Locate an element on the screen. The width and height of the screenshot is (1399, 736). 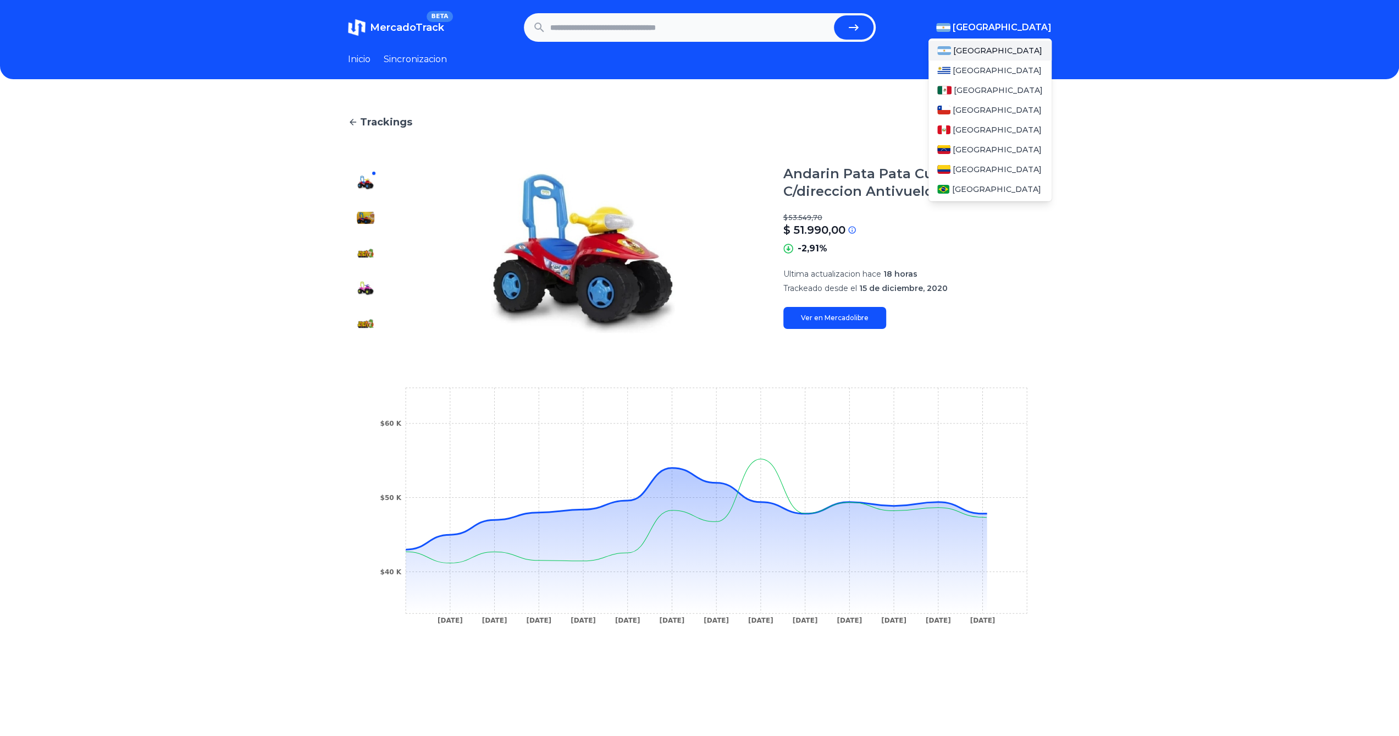
a: Inicio is located at coordinates (359, 59).